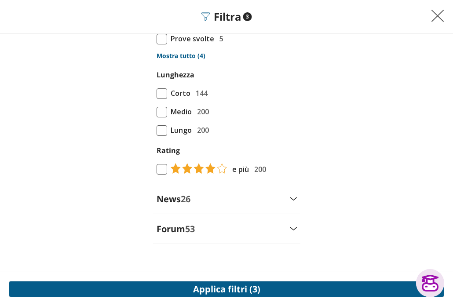 Image resolution: width=453 pixels, height=306 pixels. Describe the element at coordinates (190, 39) in the screenshot. I see `span: Prove svolte` at that location.